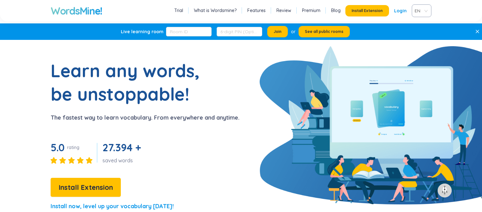  I want to click on span: 27.394 +, so click(121, 147).